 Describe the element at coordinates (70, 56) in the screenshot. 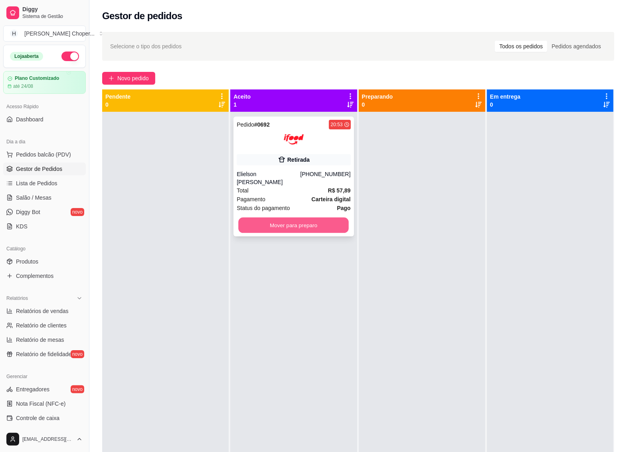

I see `button: Alterar Status` at that location.